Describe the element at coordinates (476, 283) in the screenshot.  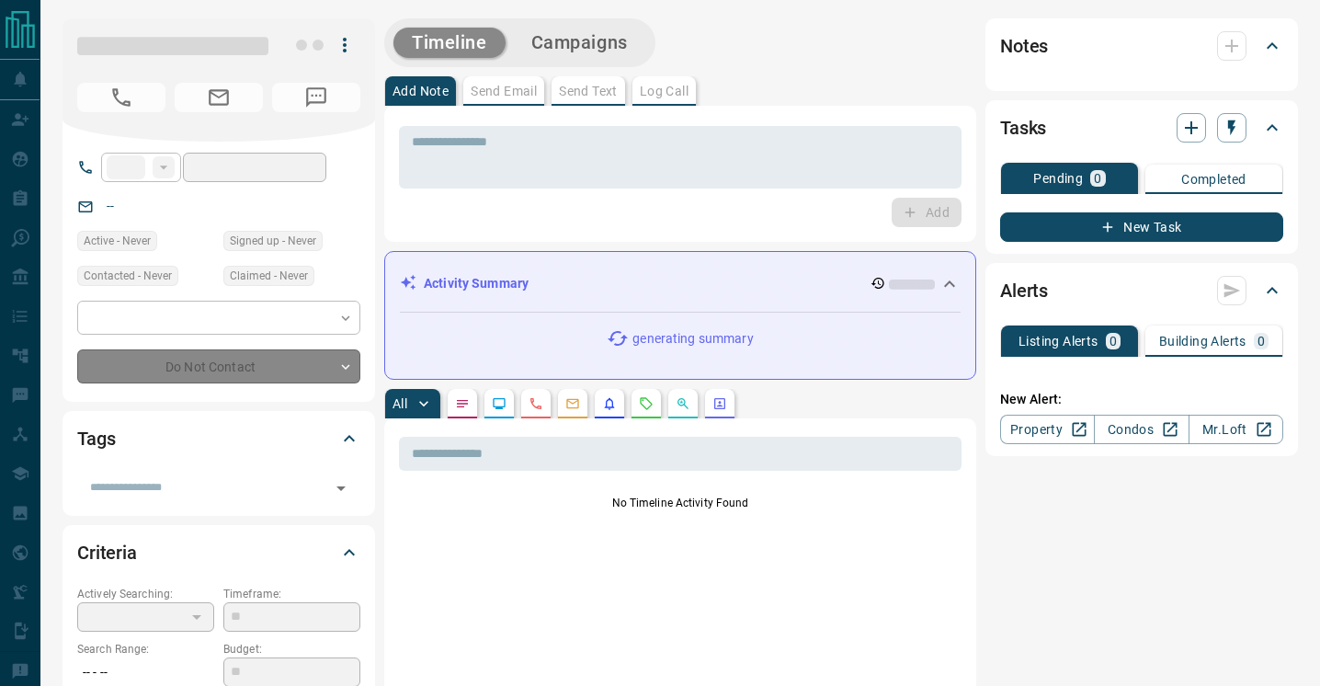
I see `p: Activity Summary` at that location.